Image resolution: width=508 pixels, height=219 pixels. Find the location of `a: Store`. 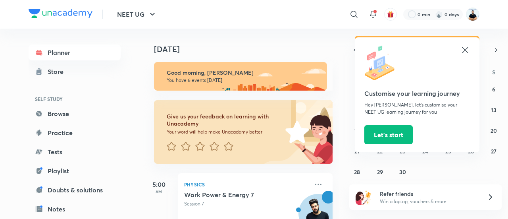

a: Store is located at coordinates (75, 72).